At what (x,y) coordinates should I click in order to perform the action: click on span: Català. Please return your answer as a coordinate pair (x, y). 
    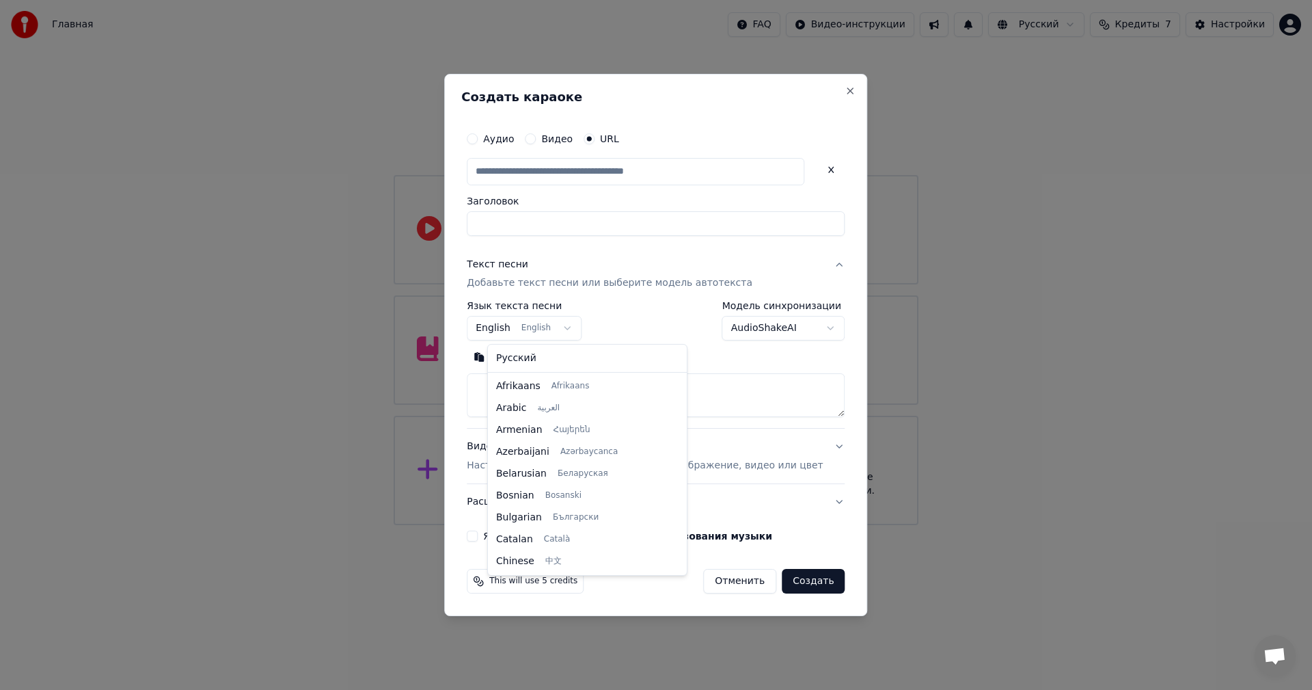
    Looking at the image, I should click on (557, 539).